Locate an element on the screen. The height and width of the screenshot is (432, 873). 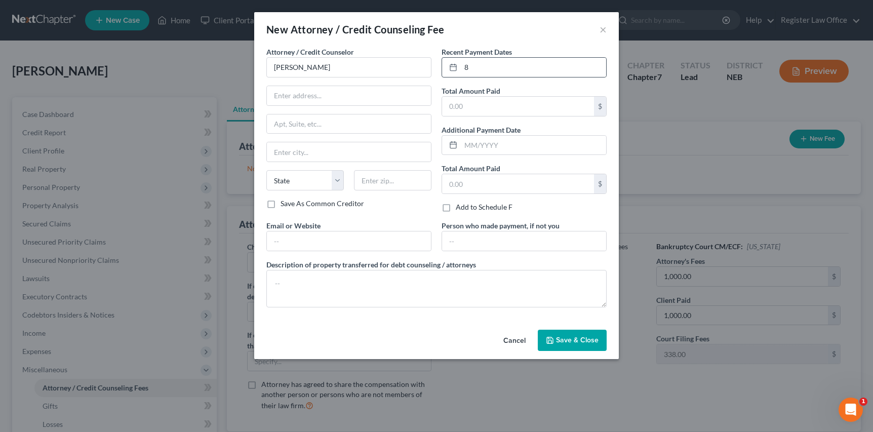
button: Save & Close is located at coordinates (572, 340).